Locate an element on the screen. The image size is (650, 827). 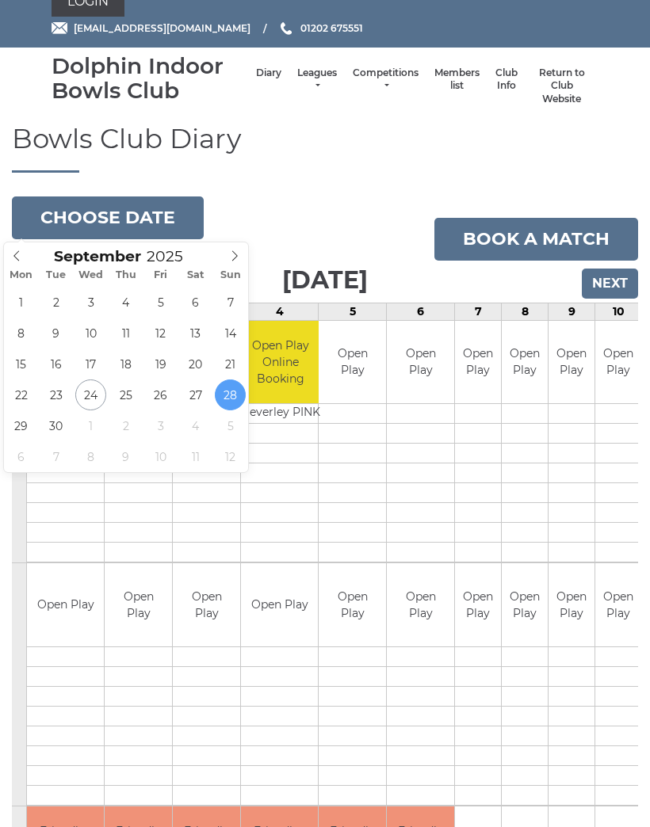
span: September 2, 2025 is located at coordinates (55, 302).